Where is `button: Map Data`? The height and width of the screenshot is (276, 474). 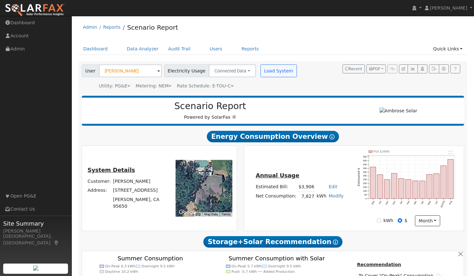
button: Map Data is located at coordinates (211, 214).